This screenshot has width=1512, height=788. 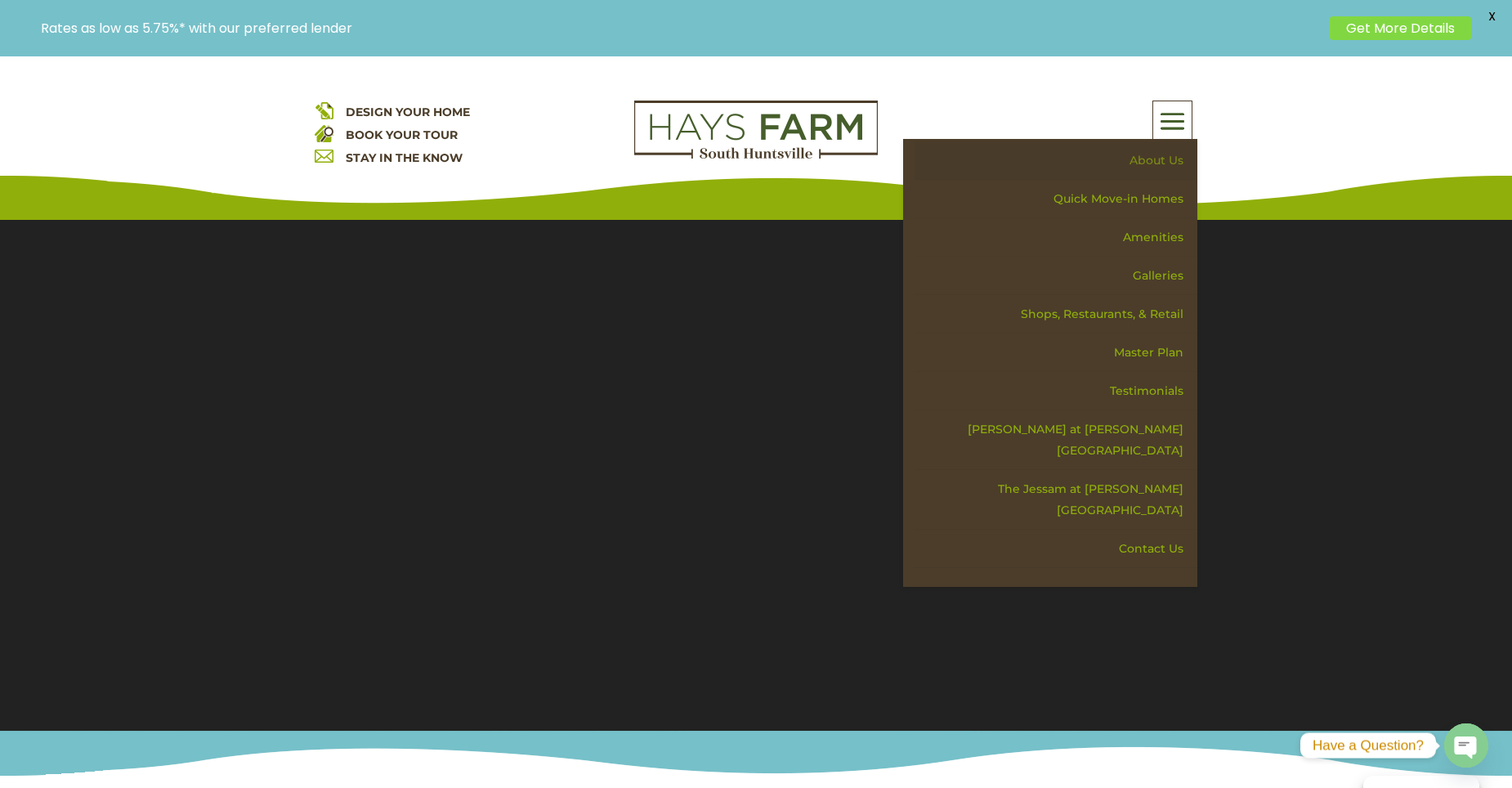 I want to click on a: Shops, Restaurants, & Retail, so click(x=1056, y=314).